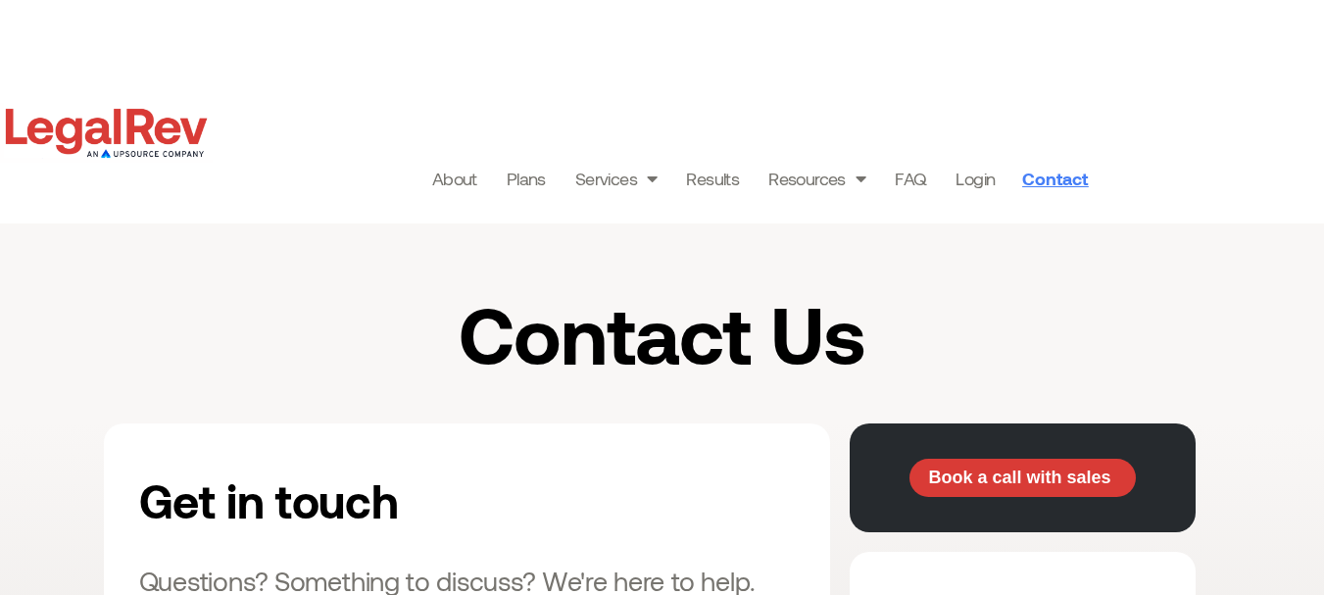  I want to click on h1: Contact Us, so click(663, 333).